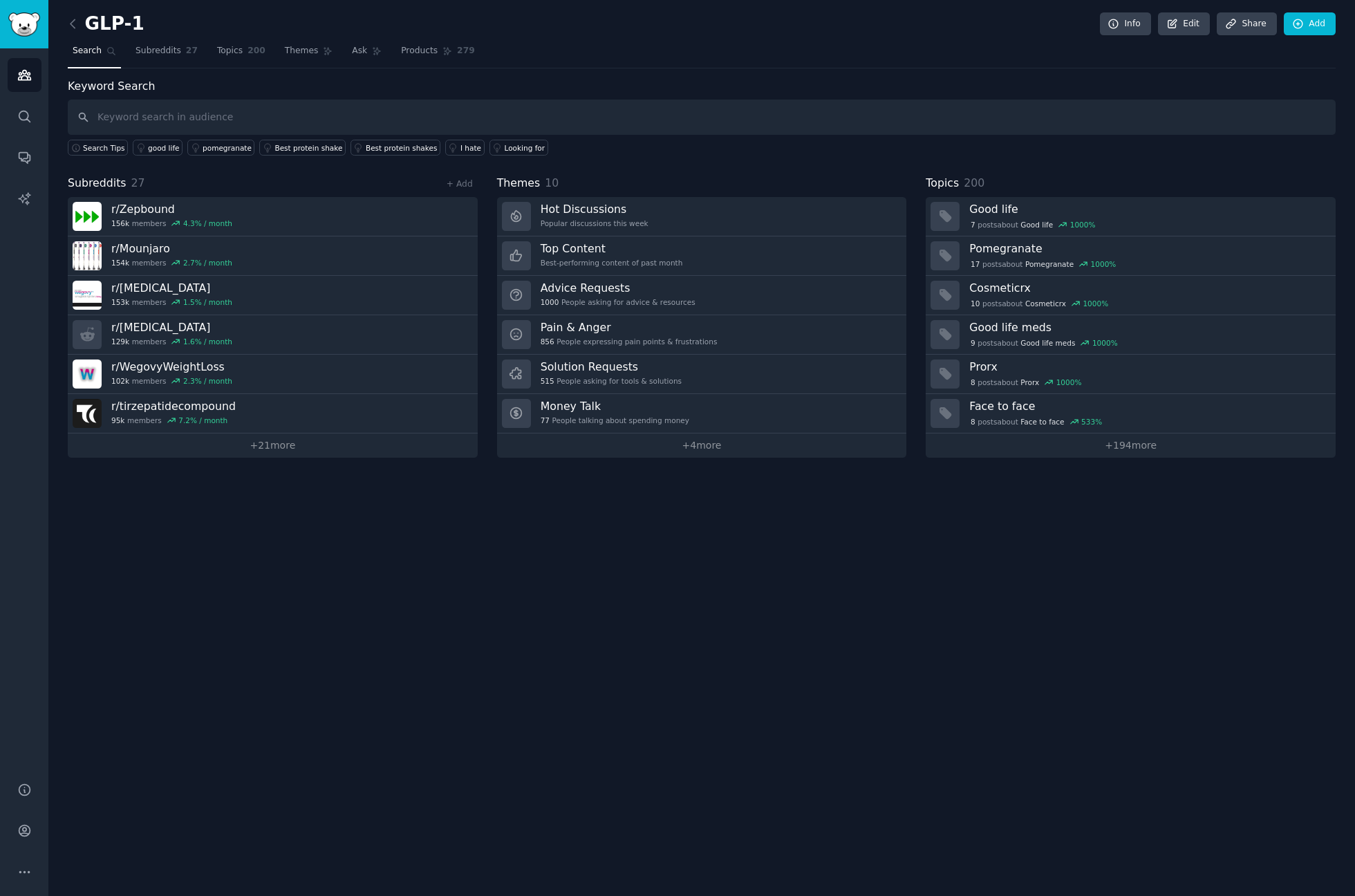  I want to click on h3: r/ Mounjaro, so click(171, 249).